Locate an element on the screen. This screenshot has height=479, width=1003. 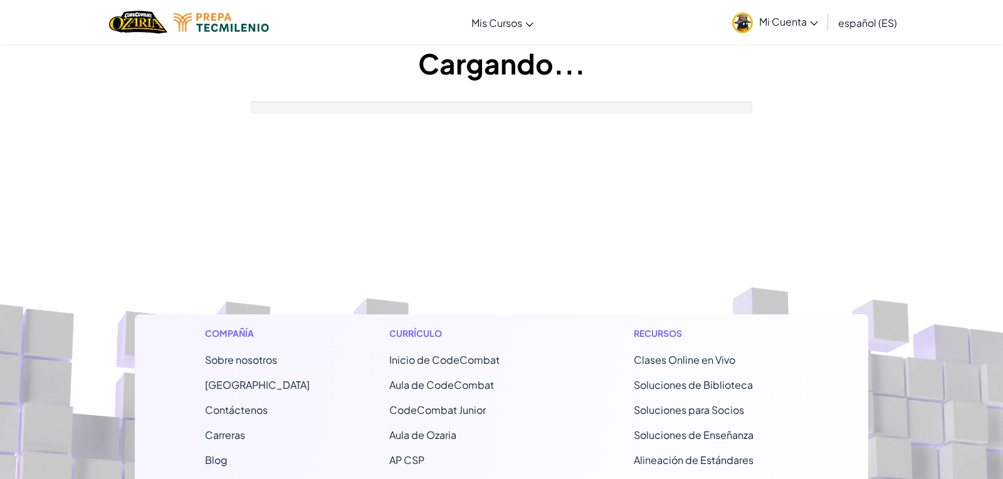
span: Mi Cuenta is located at coordinates (788, 21).